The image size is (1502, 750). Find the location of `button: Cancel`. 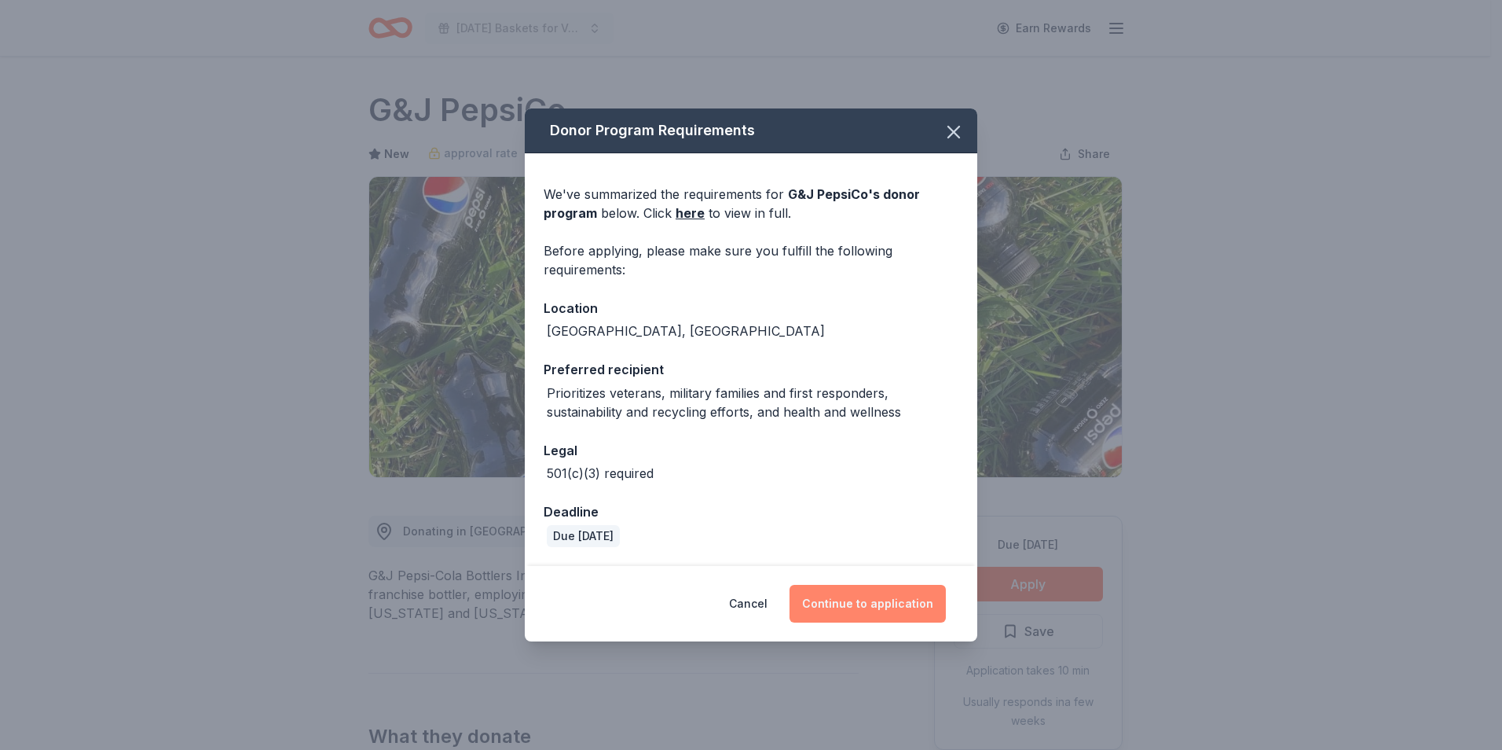

button: Cancel is located at coordinates (748, 604).